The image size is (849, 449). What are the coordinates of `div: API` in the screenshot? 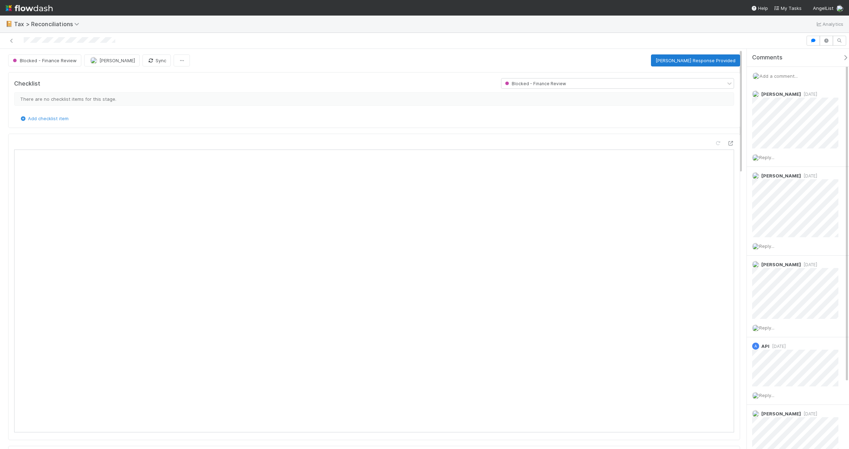 It's located at (756, 346).